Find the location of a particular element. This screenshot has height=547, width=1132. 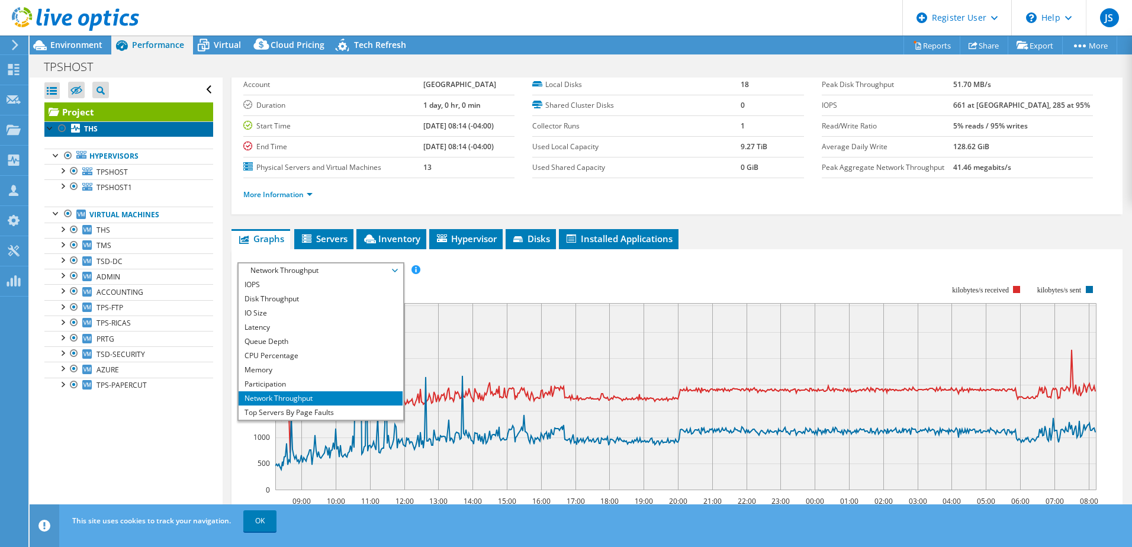

a: TMS is located at coordinates (128, 246).